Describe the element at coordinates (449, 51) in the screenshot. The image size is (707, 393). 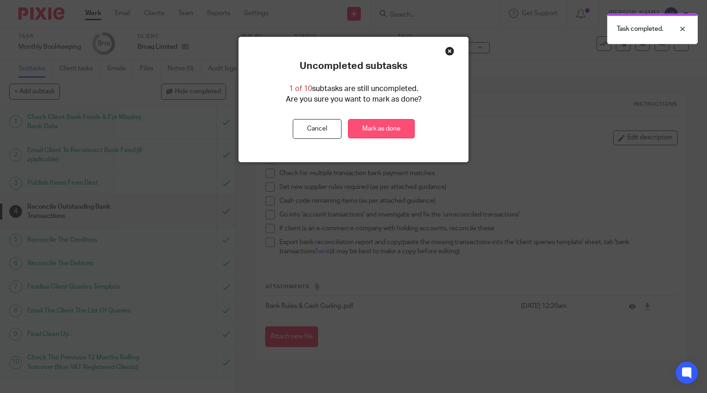
I see `div: Close this dialog window` at that location.